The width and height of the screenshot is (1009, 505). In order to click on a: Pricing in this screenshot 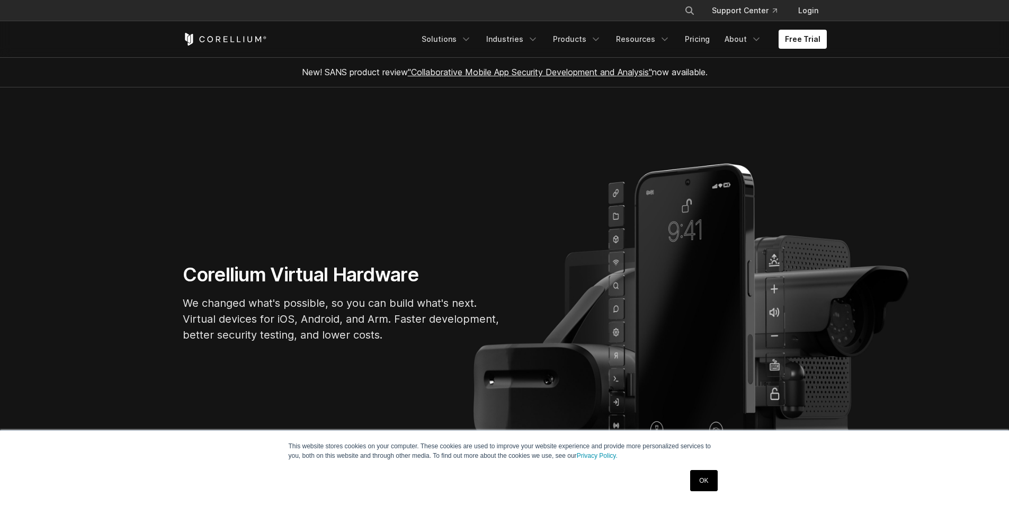, I will do `click(697, 39)`.